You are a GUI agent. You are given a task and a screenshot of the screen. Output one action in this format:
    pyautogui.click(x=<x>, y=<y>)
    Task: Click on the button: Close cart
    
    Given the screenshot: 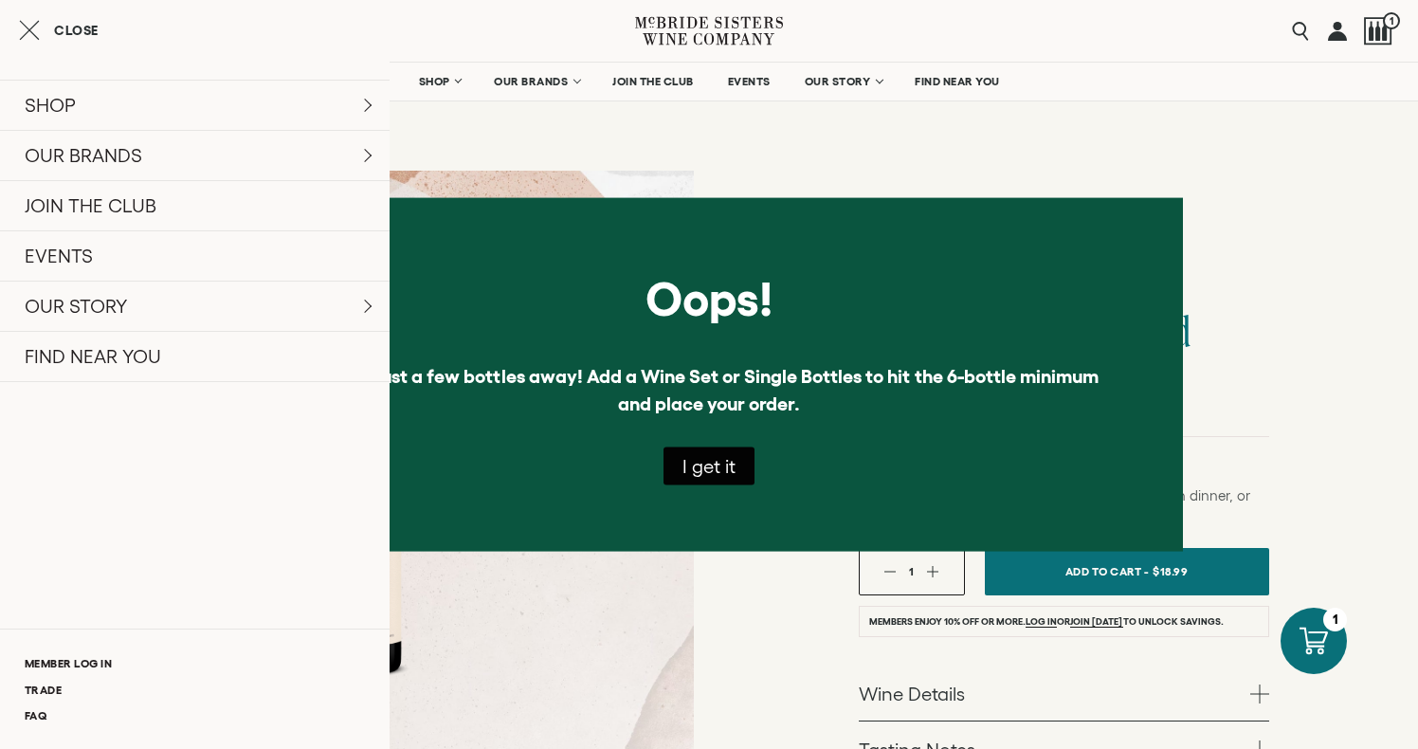 What is the action you would take?
    pyautogui.click(x=59, y=30)
    